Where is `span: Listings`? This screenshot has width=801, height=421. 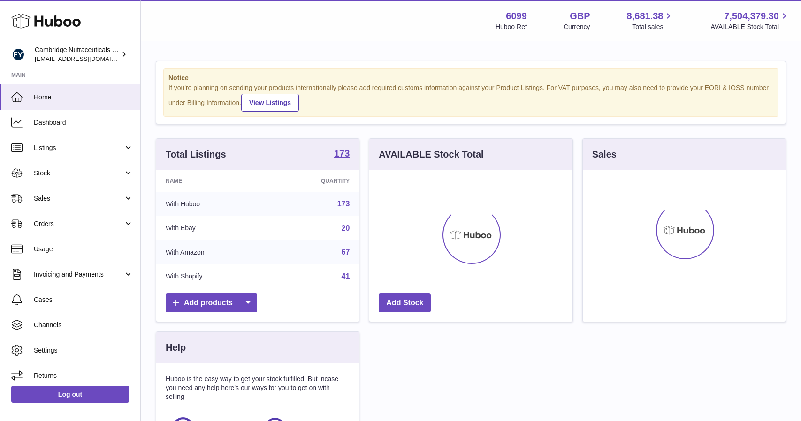
span: Listings is located at coordinates (78, 148).